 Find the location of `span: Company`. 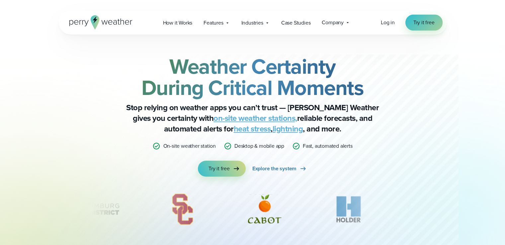

span: Company is located at coordinates (333, 23).